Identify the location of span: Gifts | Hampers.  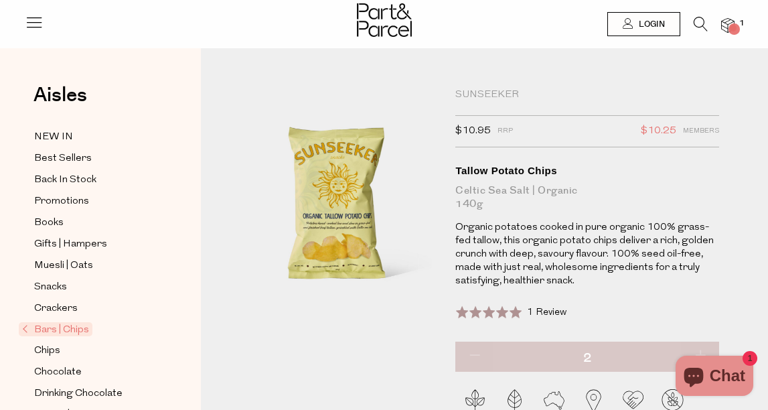
(70, 244).